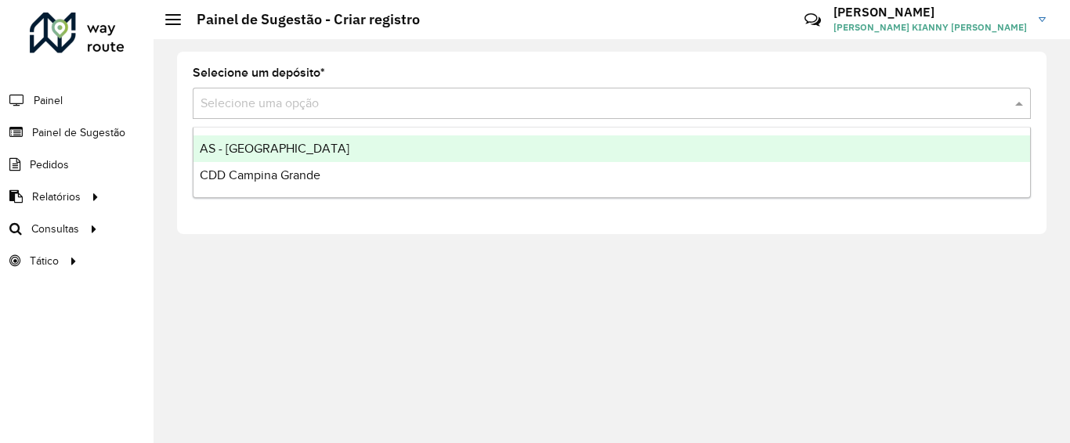 This screenshot has width=1070, height=443. What do you see at coordinates (48, 100) in the screenshot?
I see `span: Painel` at bounding box center [48, 100].